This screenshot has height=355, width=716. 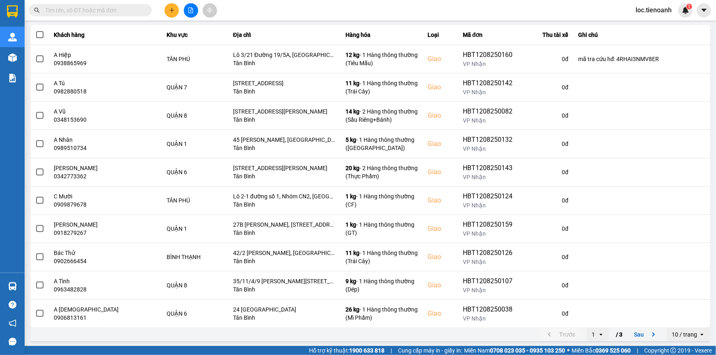 What do you see at coordinates (685, 335) in the screenshot?
I see `div: 10 / trang` at bounding box center [685, 335].